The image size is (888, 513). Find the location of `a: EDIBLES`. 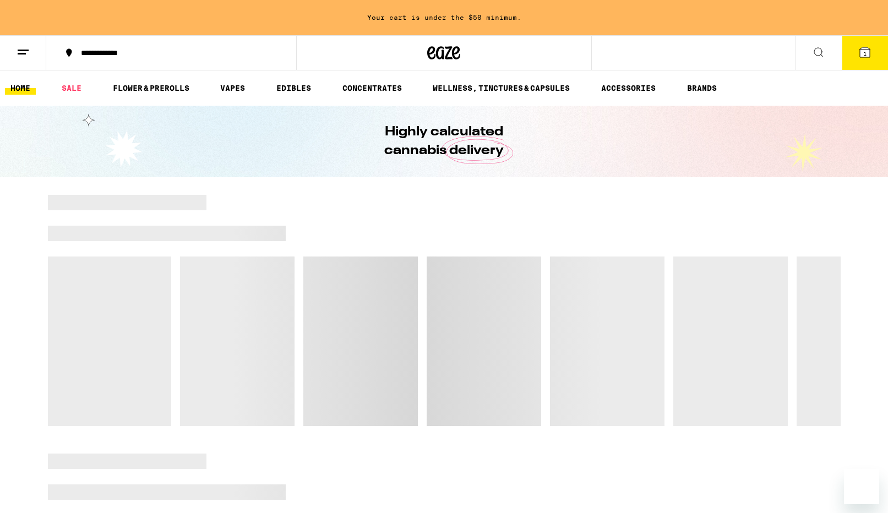

a: EDIBLES is located at coordinates (294, 88).